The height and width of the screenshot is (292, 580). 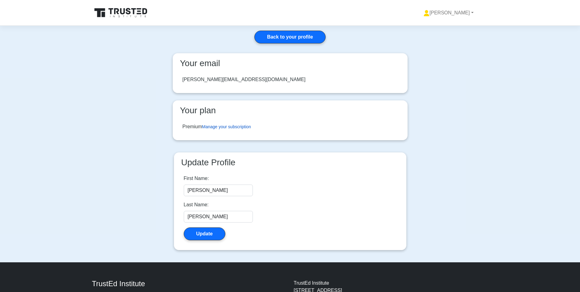 I want to click on div: Premium, so click(x=217, y=127).